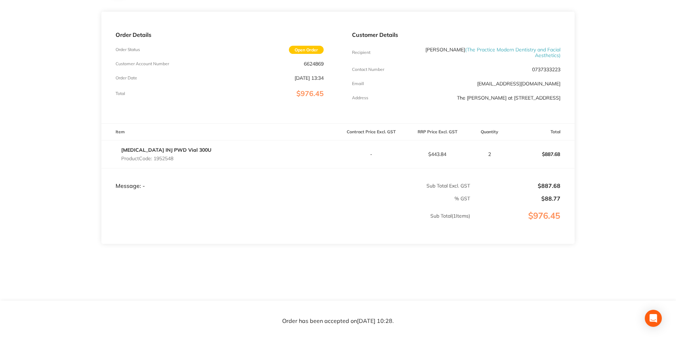 The height and width of the screenshot is (341, 676). What do you see at coordinates (437, 132) in the screenshot?
I see `th: RRP Price Excl. GST` at bounding box center [437, 132].